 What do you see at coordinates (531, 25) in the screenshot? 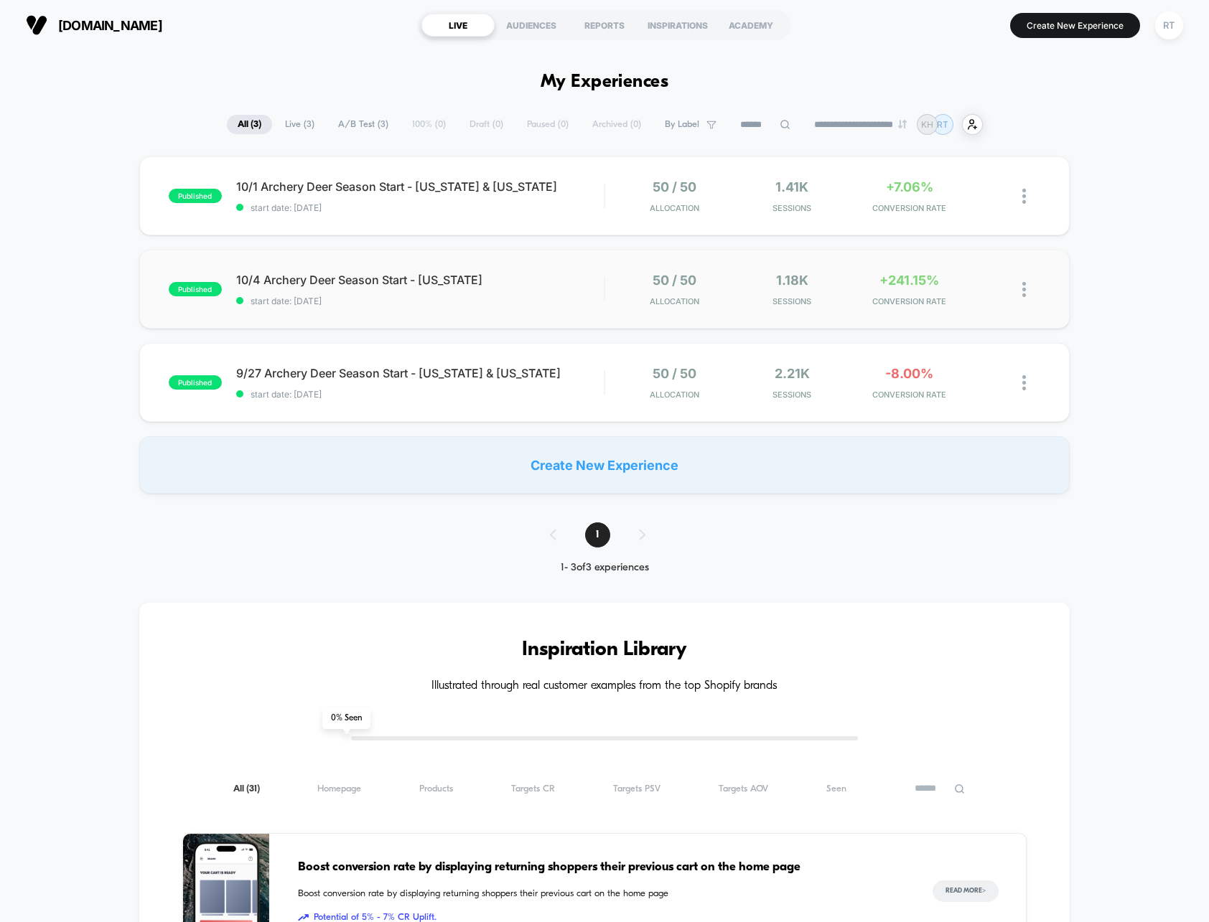
I see `div: AUDIENCES` at bounding box center [531, 25].